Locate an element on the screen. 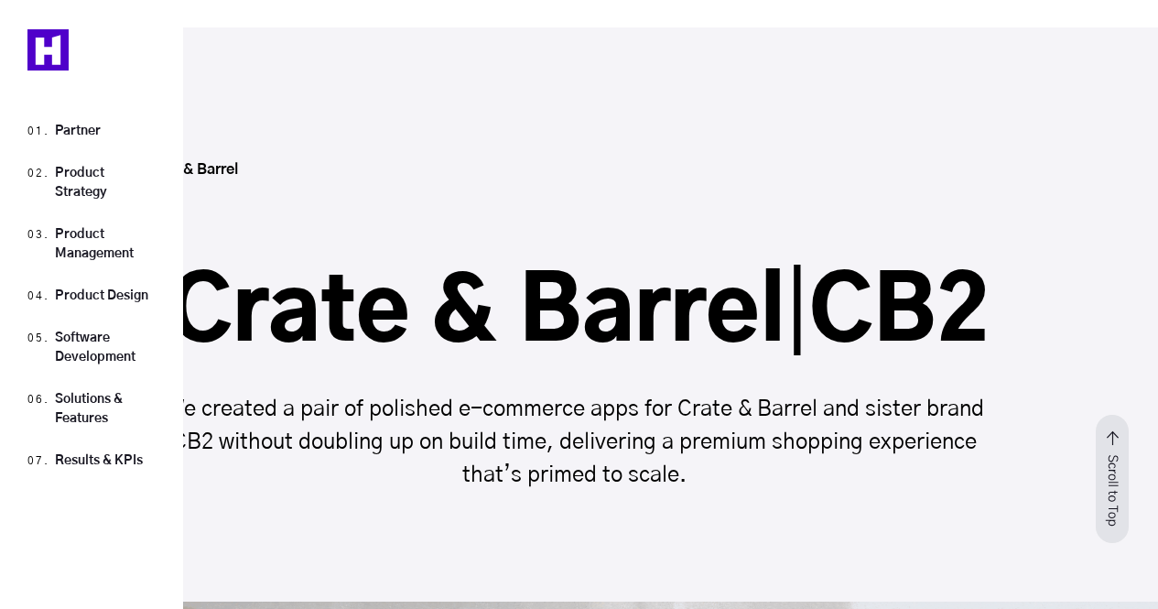 This screenshot has height=609, width=1158. p: We created a pair of polished e-commerce apps for Crate & Barrel and sister brand CB2 without dou... is located at coordinates (580, 442).